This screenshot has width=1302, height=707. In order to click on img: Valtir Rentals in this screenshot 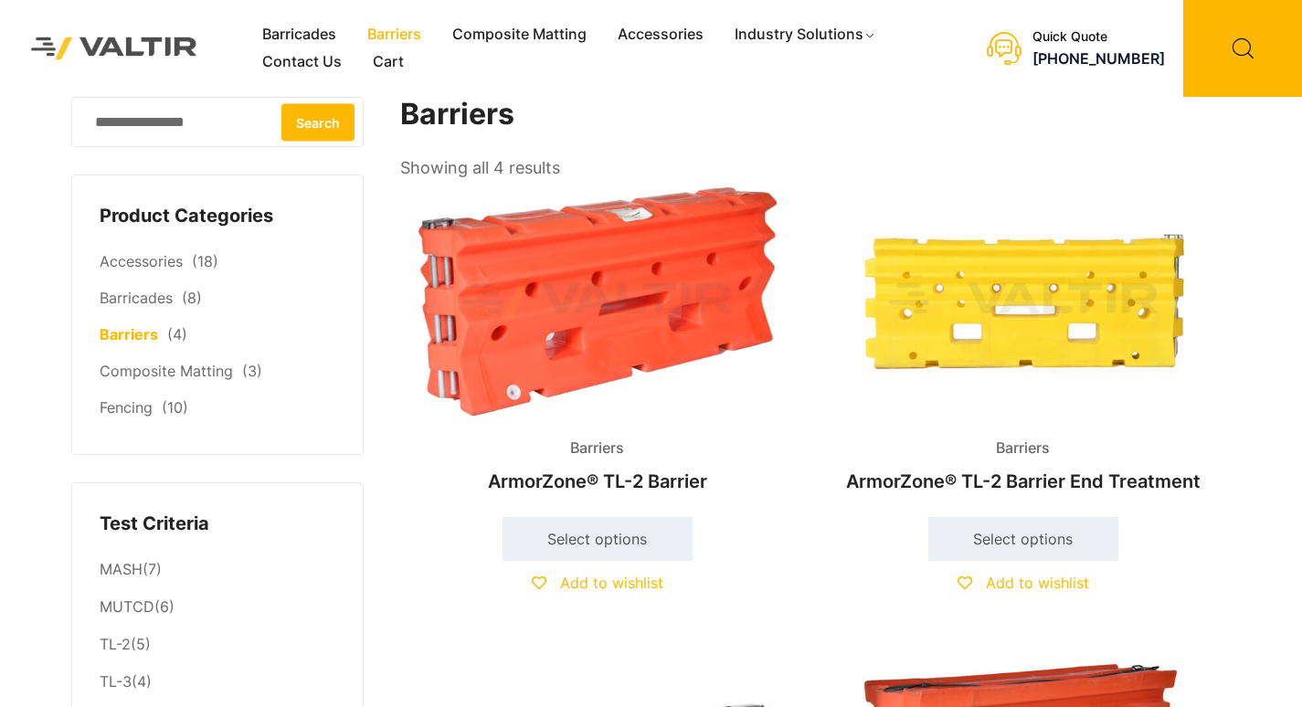, I will do `click(114, 48)`.